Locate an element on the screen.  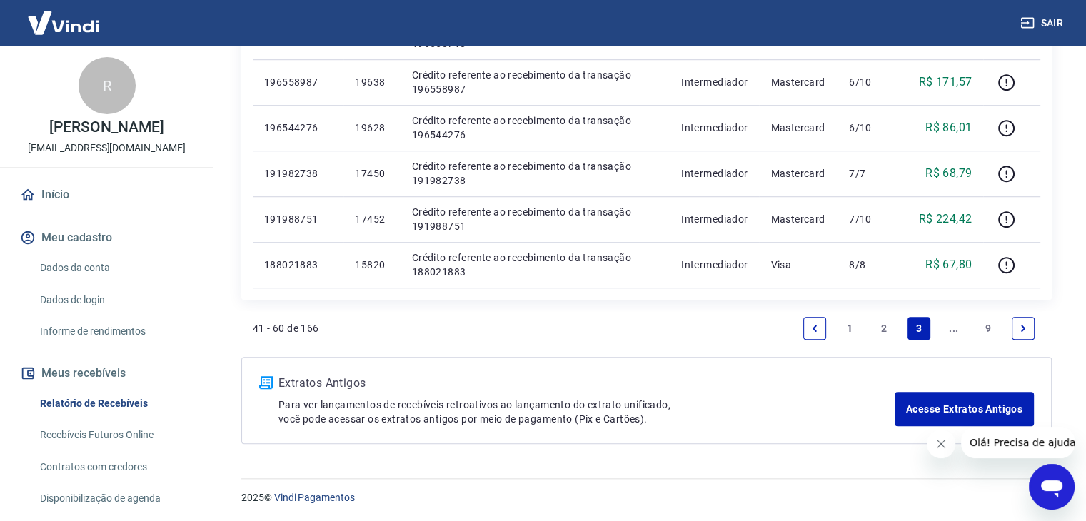
p: 191988751 is located at coordinates (298, 219).